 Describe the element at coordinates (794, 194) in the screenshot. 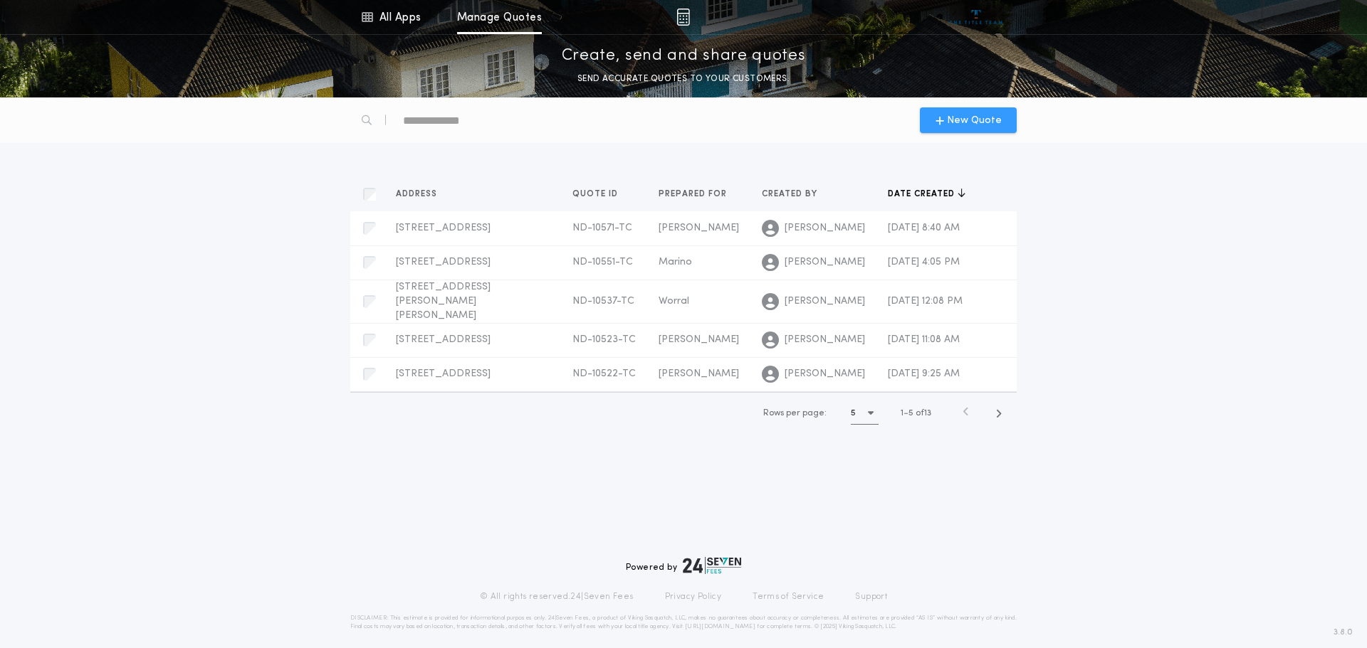

I see `button: Created by` at that location.